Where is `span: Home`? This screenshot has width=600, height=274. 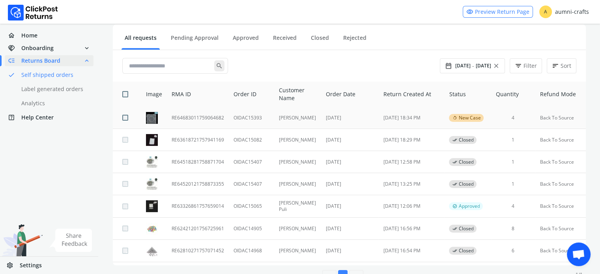
span: Home is located at coordinates (29, 36).